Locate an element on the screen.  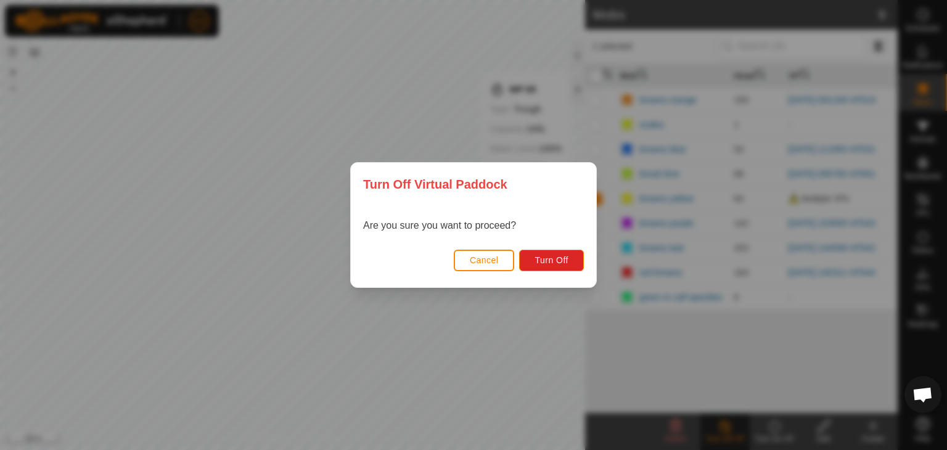
p: Are you sure you want to proceed? is located at coordinates (440, 226).